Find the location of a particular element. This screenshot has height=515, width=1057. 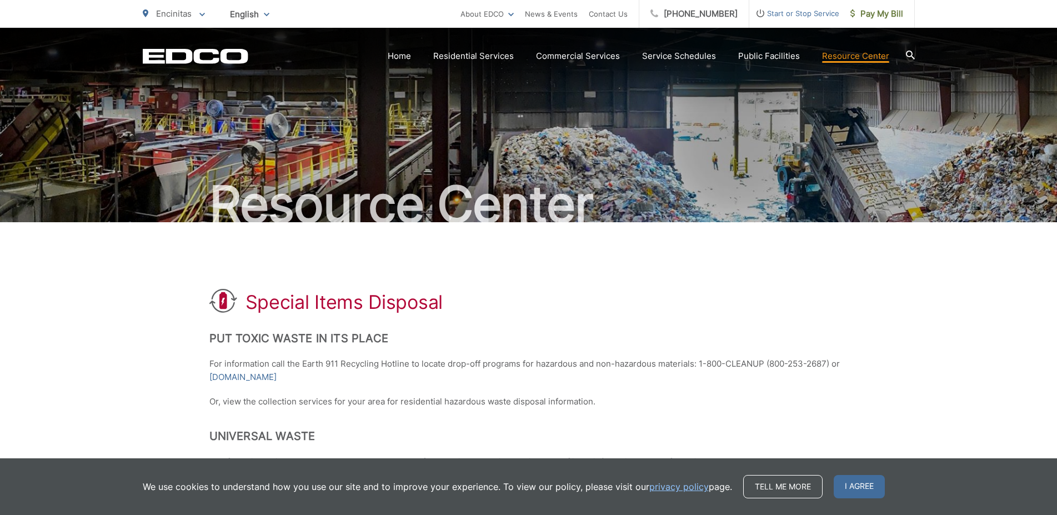

h2: Resource Center is located at coordinates (529, 204).